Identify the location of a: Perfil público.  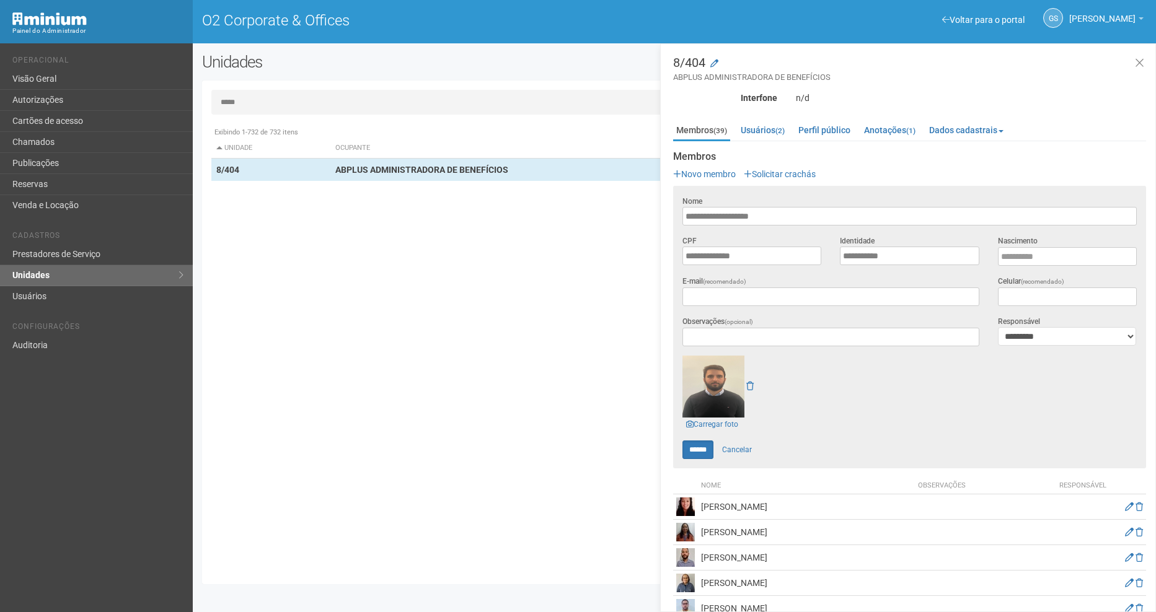
(824, 130).